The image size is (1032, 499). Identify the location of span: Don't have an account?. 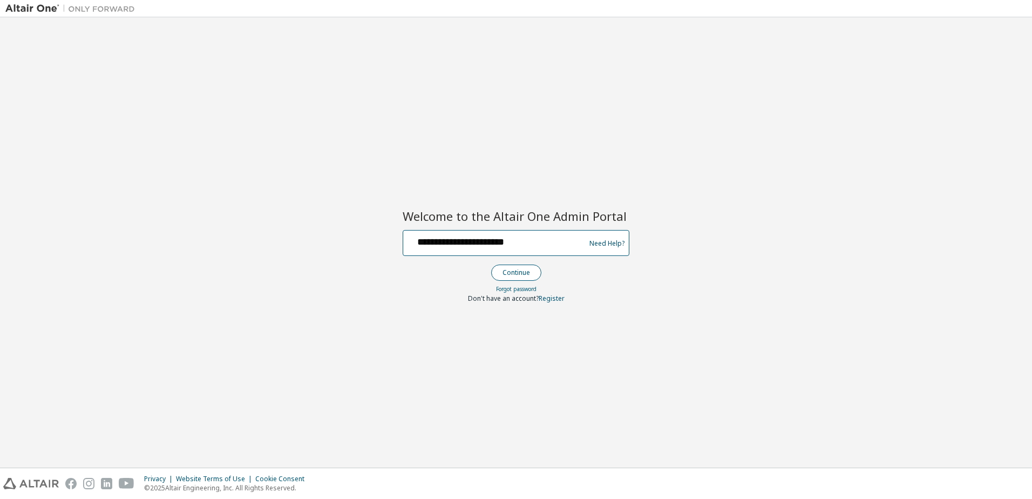
(503, 298).